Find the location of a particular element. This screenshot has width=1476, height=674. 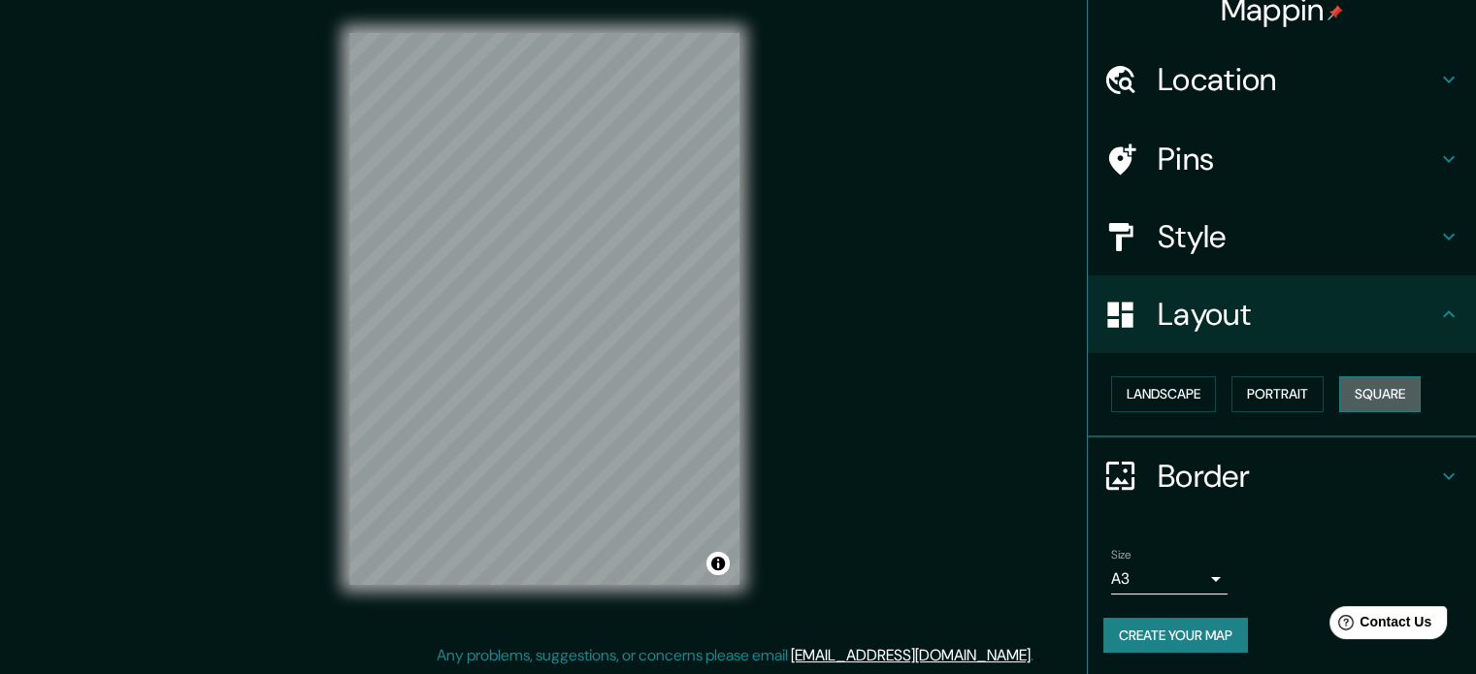

button: Create your map is located at coordinates (1175, 635).